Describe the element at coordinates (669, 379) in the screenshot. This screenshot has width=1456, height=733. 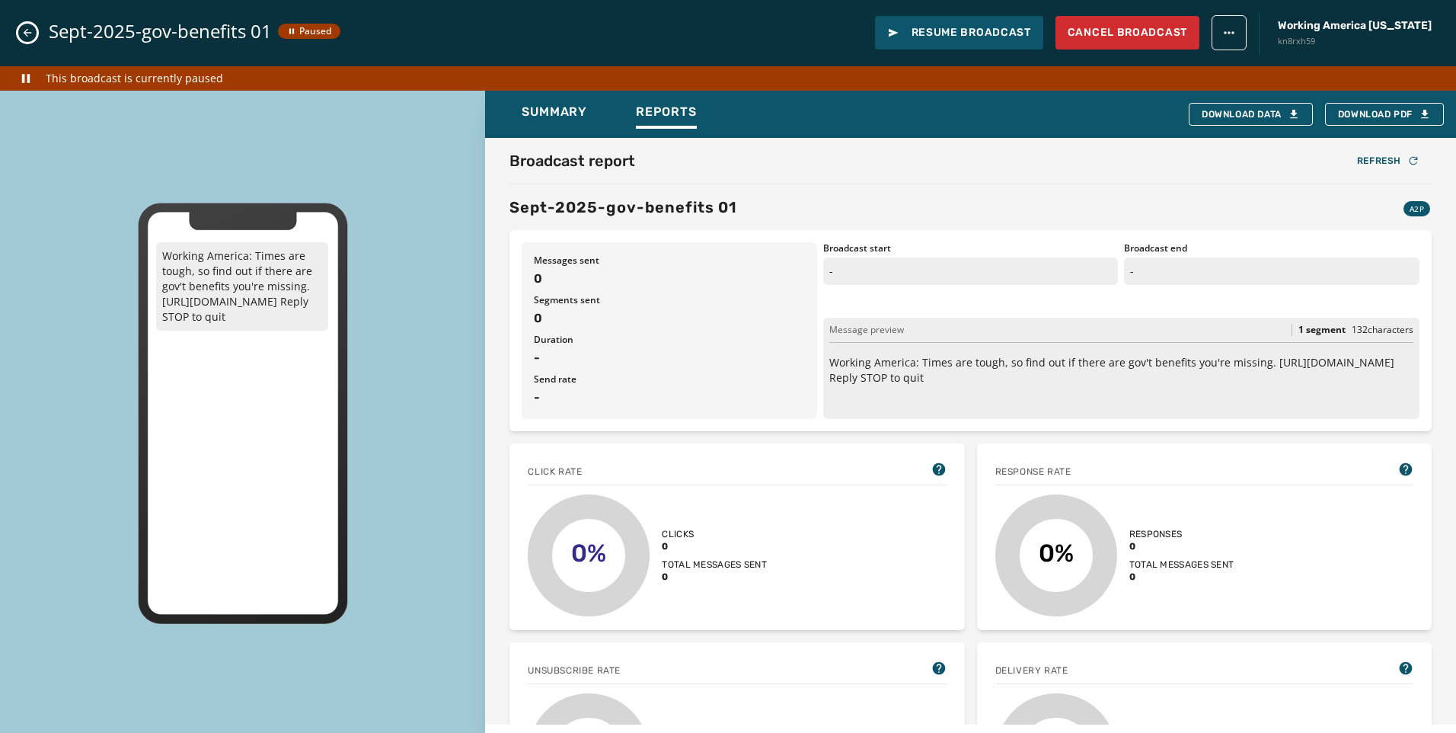
I see `span: Send rate` at that location.